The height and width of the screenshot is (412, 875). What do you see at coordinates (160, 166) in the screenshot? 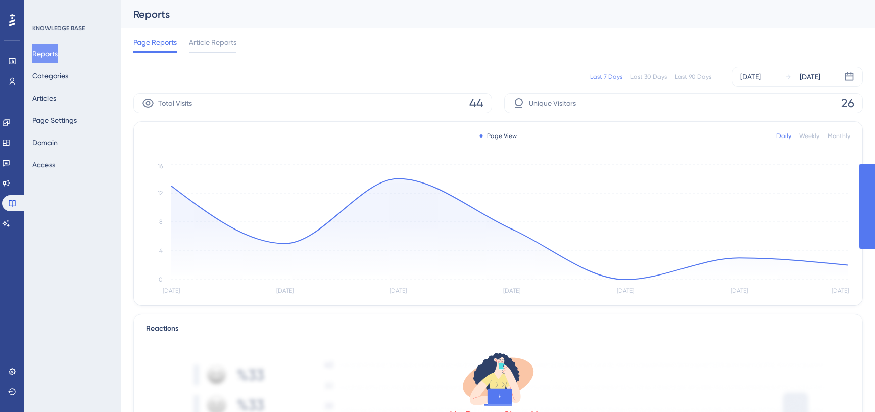
I see `tspan: 16` at bounding box center [160, 166].